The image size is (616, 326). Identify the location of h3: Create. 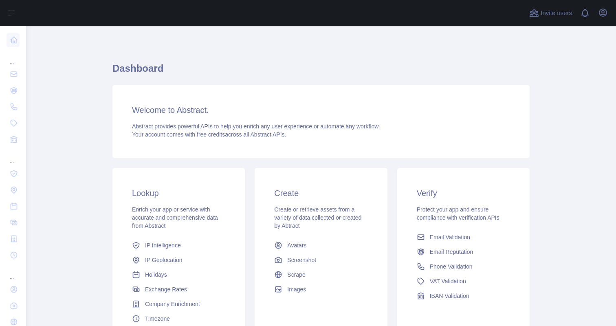
(321, 193).